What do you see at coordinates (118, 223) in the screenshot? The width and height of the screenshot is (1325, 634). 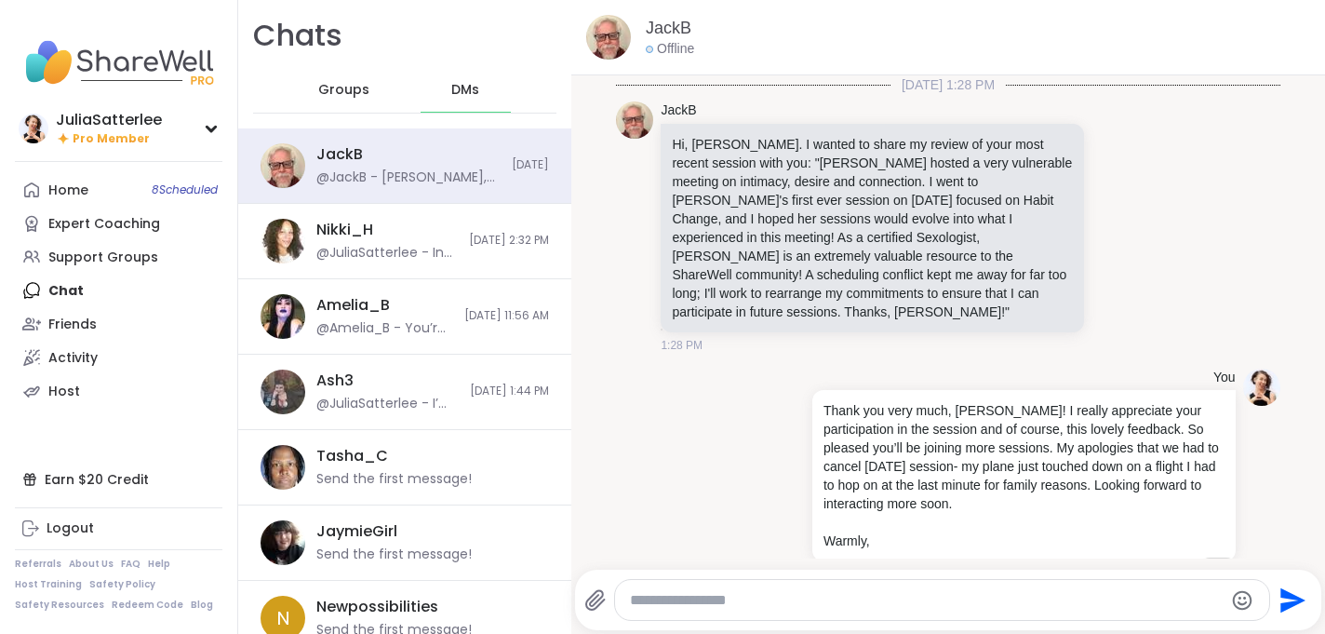 I see `a: Expert Coaching` at bounding box center [118, 223].